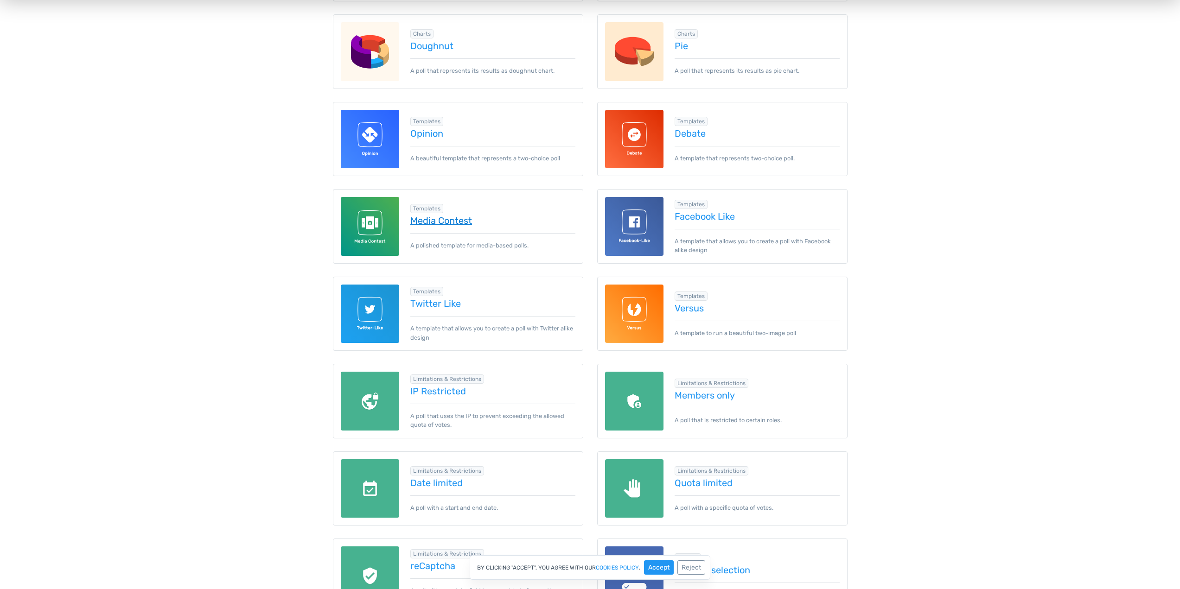  I want to click on img: debate-template-for-totalpoll.svg, so click(634, 139).